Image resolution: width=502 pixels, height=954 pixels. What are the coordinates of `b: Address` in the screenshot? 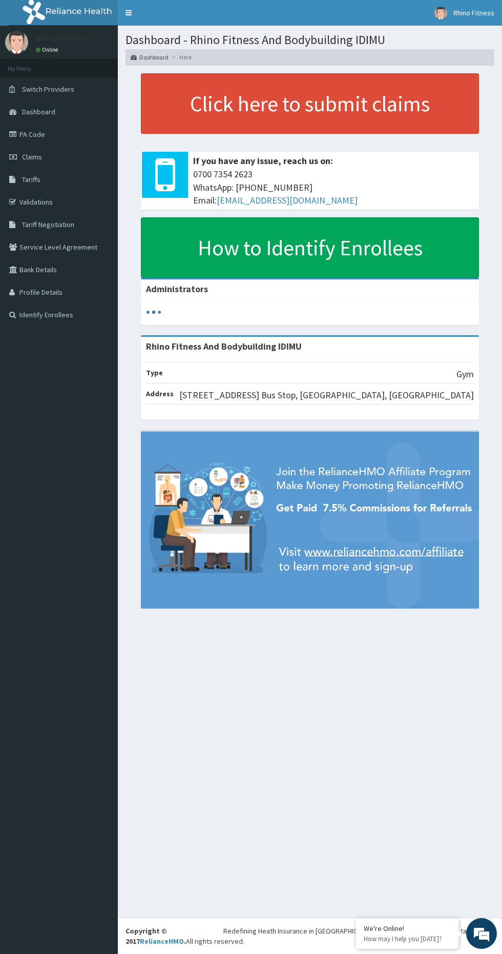 It's located at (160, 394).